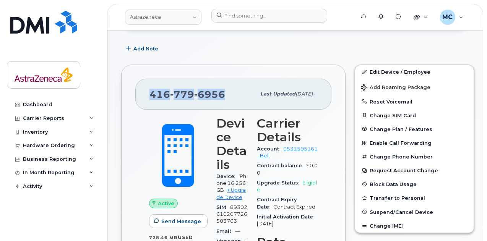  Describe the element at coordinates (287, 169) in the screenshot. I see `span: $0.00` at that location.